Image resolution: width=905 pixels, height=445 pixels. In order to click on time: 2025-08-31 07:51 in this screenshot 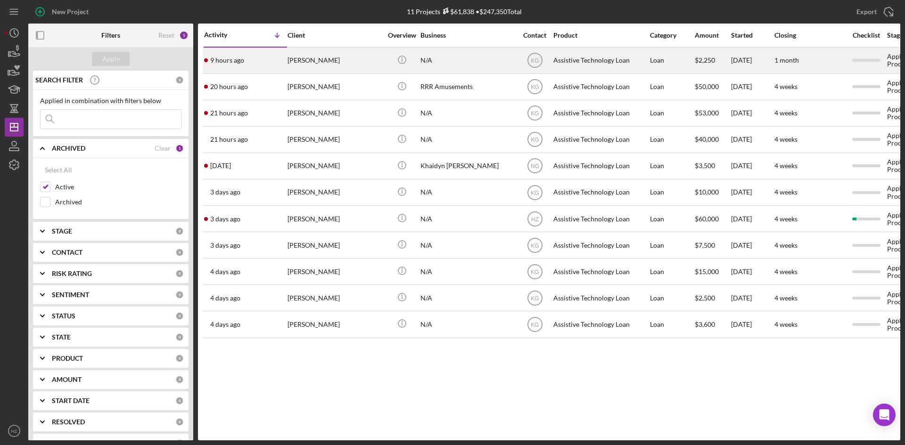, I will do `click(225, 245)`.